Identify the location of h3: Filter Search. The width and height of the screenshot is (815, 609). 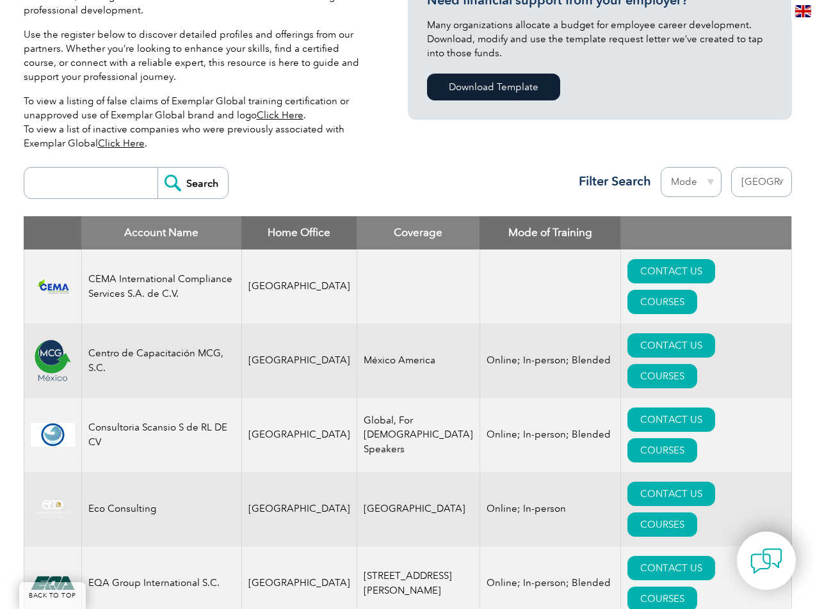
(611, 181).